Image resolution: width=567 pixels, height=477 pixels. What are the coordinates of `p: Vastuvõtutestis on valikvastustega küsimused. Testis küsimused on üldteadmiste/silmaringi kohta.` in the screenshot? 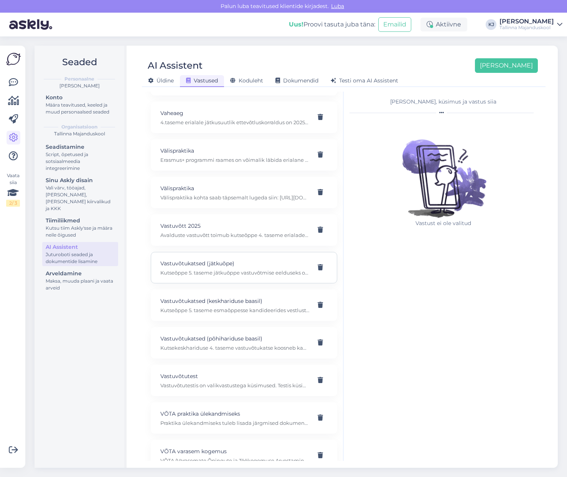 It's located at (235, 385).